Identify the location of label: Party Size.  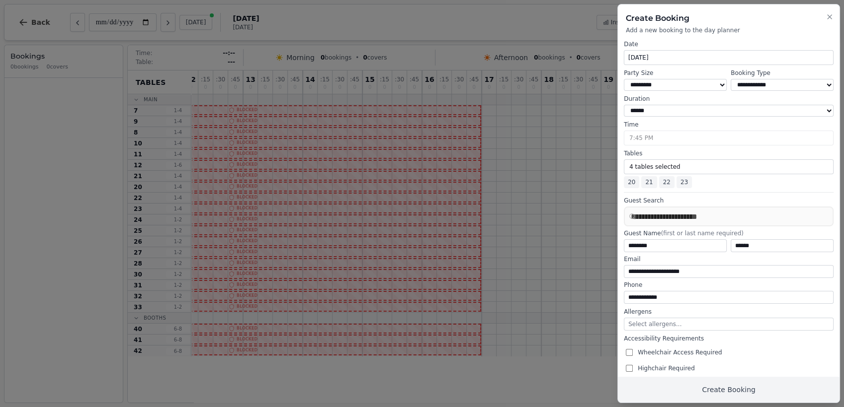
(675, 73).